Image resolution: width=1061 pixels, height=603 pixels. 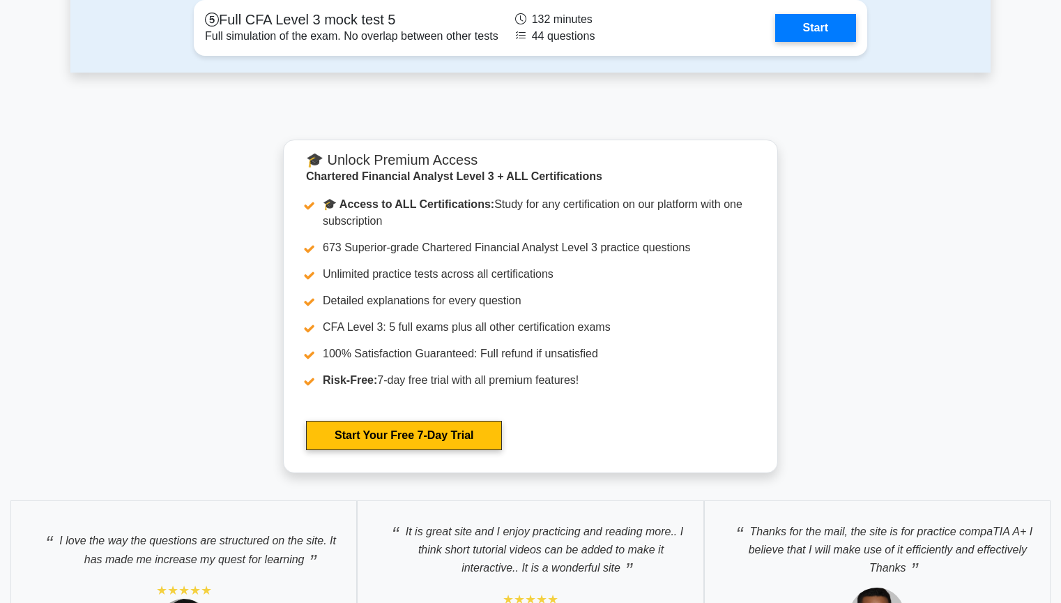 I want to click on a: Start, so click(x=816, y=28).